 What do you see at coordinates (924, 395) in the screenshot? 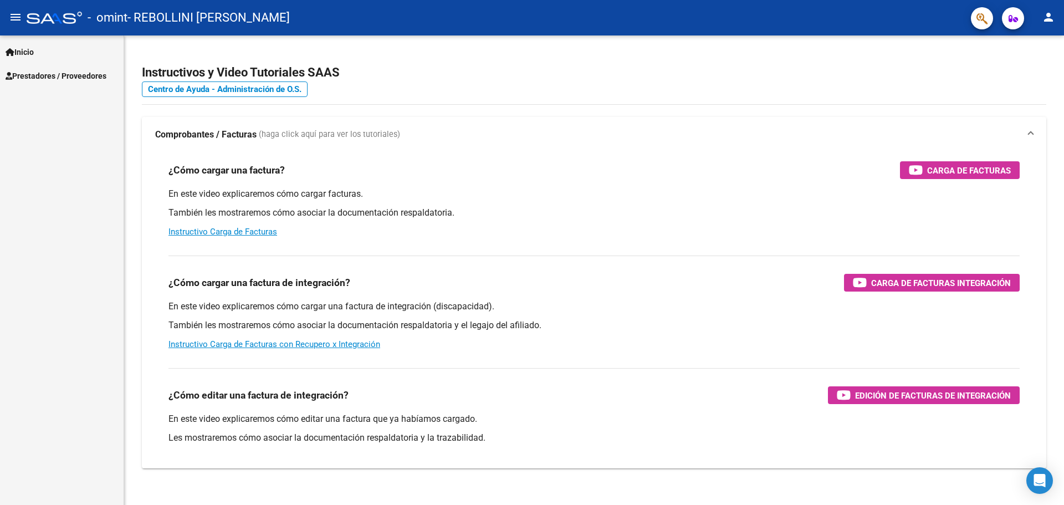
I see `button: Edición de Facturas de integración` at bounding box center [924, 395].